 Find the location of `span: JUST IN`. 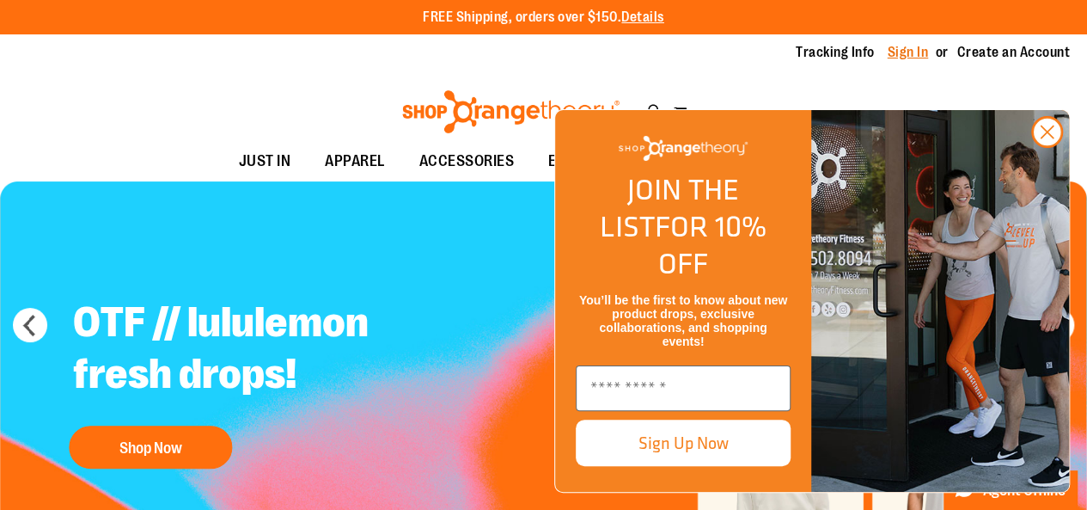

span: JUST IN is located at coordinates (265, 161).